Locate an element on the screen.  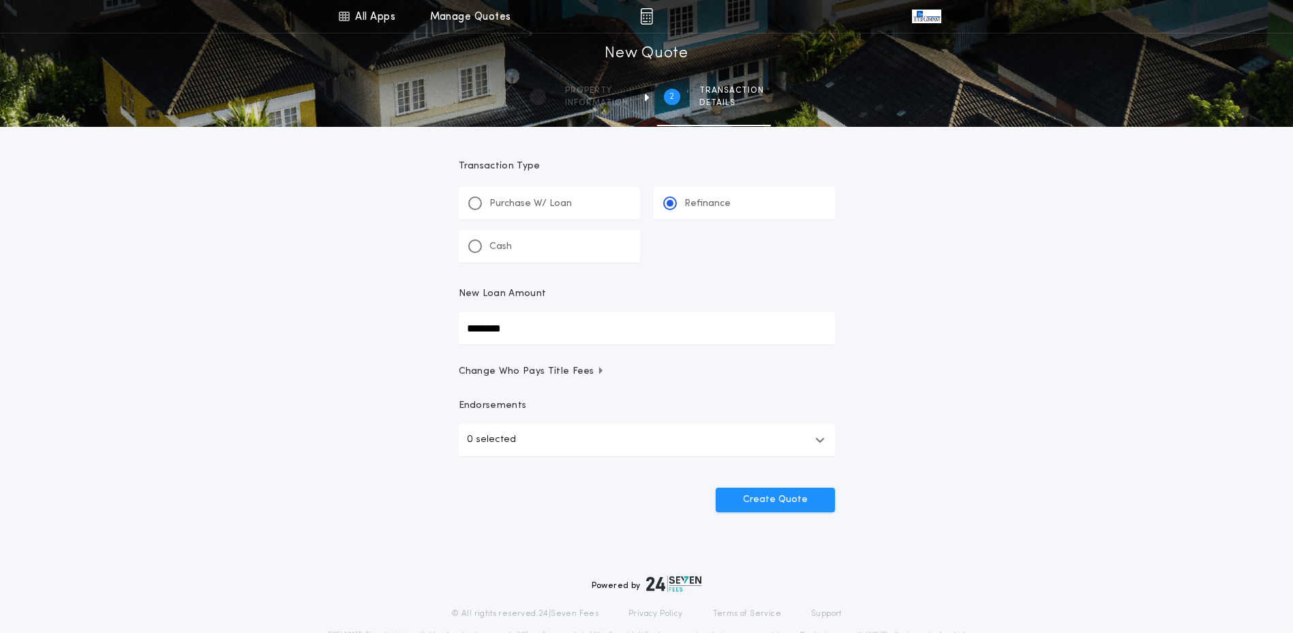
p: Cash is located at coordinates (500, 247).